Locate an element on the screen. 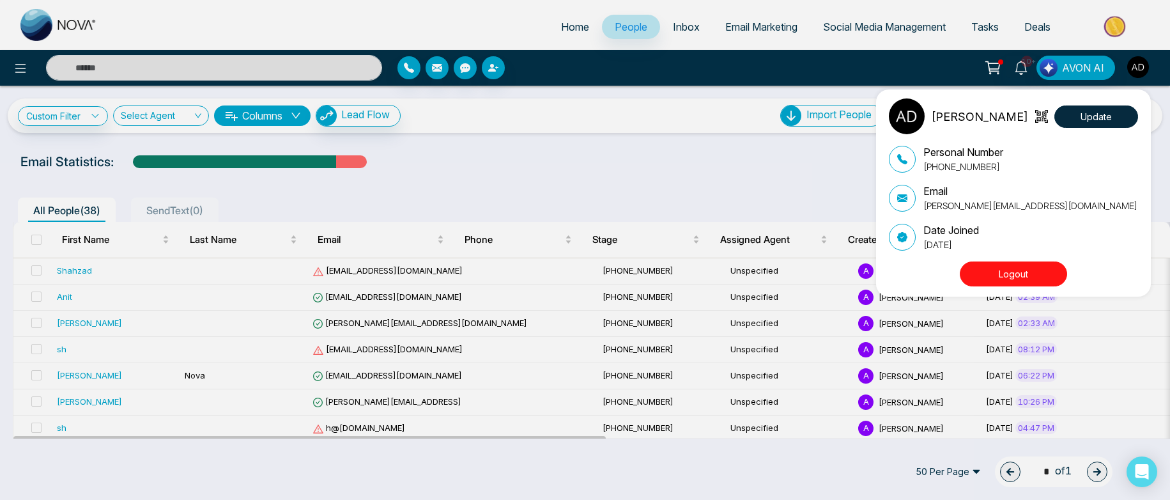 The image size is (1170, 500). p: Email is located at coordinates (1030, 191).